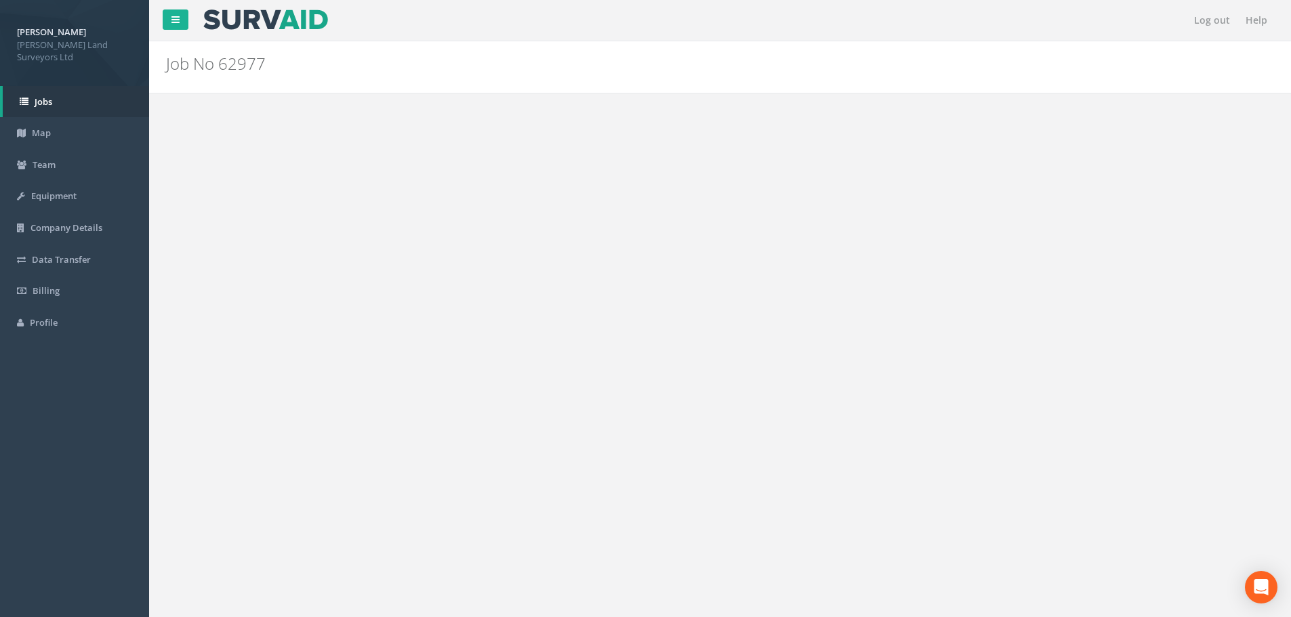 This screenshot has width=1291, height=617. Describe the element at coordinates (61, 260) in the screenshot. I see `span: Data Transfer` at that location.